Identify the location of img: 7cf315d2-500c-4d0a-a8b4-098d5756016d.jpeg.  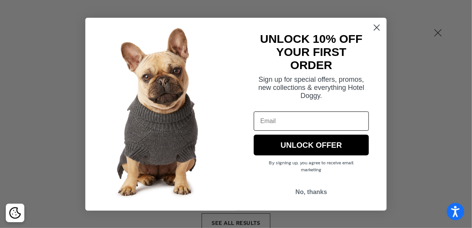
(161, 114).